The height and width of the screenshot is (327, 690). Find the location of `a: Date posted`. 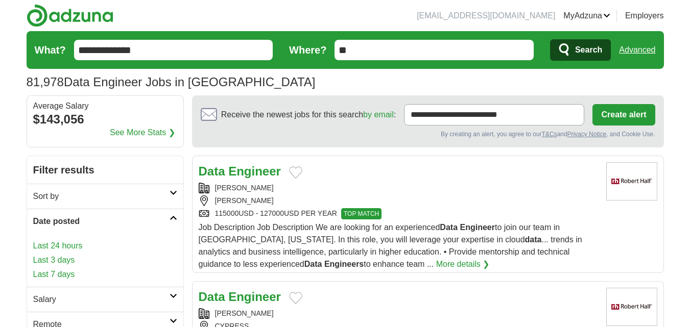

a: Date posted is located at coordinates (105, 221).